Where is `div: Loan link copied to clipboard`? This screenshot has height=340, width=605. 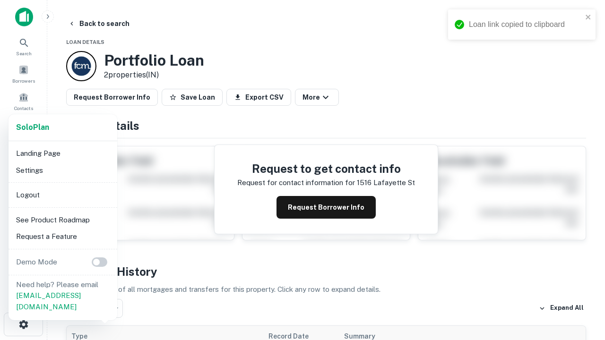 div: Loan link copied to clipboard is located at coordinates (526, 25).